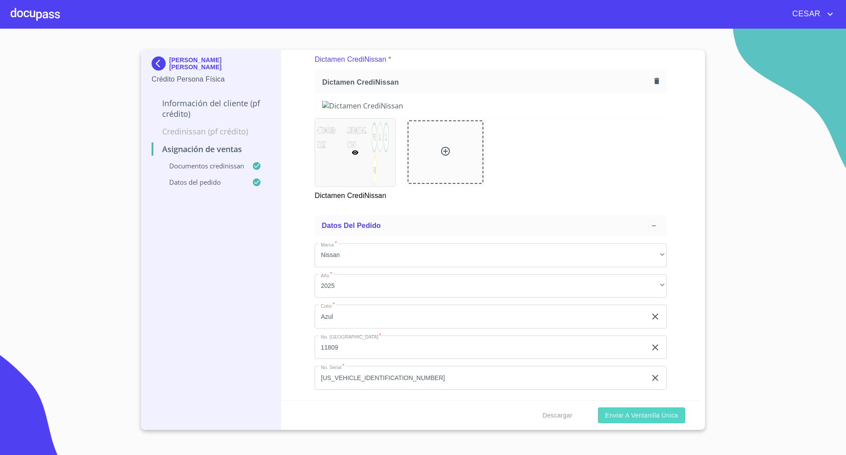 The height and width of the screenshot is (455, 846). I want to click on img: Docupass spot blue, so click(160, 63).